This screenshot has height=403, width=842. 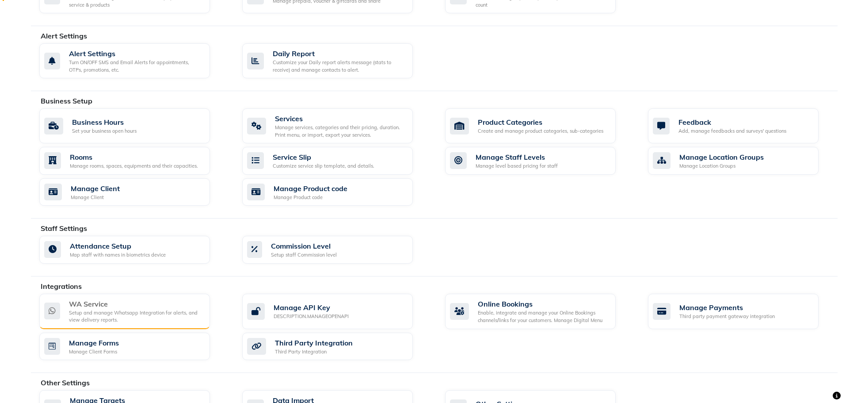 I want to click on div: Setup staff Commission level, so click(x=304, y=255).